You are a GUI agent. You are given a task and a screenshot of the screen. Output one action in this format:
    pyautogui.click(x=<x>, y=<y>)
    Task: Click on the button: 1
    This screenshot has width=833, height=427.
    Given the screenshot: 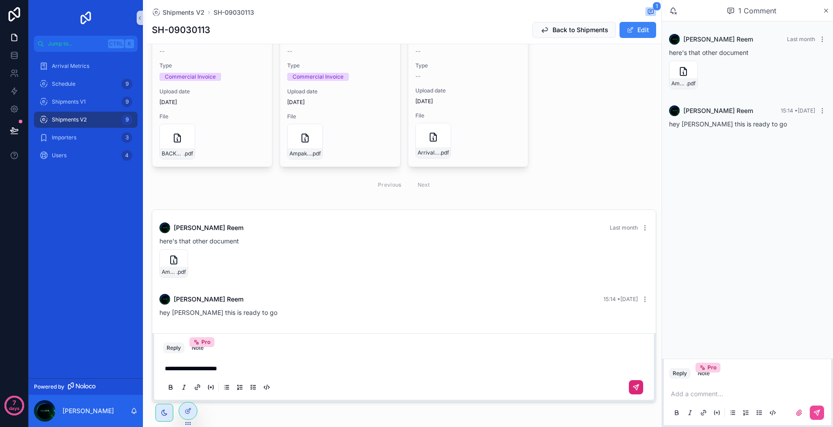 What is the action you would take?
    pyautogui.click(x=651, y=13)
    